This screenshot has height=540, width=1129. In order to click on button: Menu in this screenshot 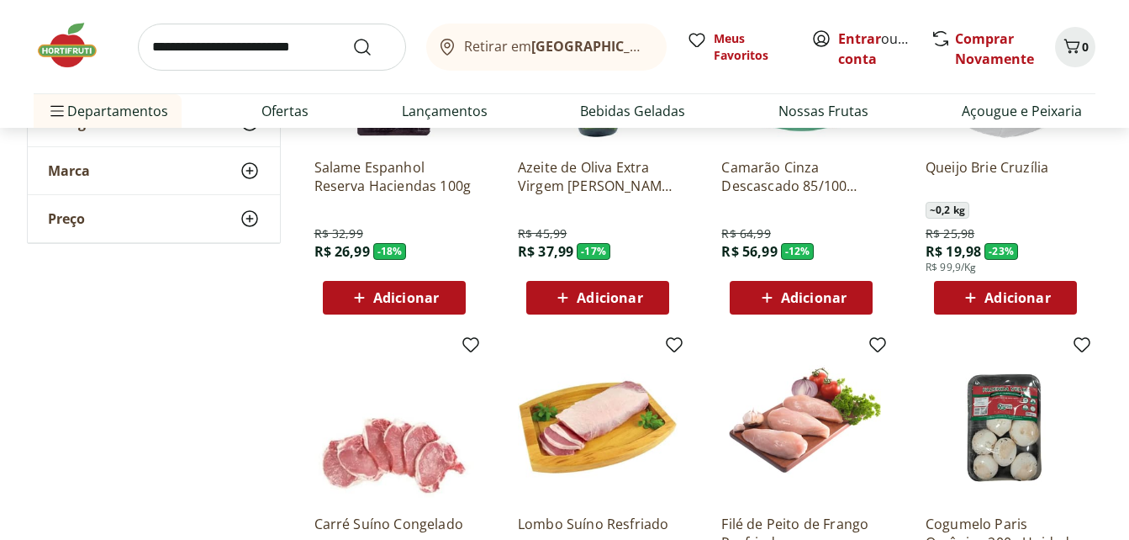, I will do `click(57, 111)`.